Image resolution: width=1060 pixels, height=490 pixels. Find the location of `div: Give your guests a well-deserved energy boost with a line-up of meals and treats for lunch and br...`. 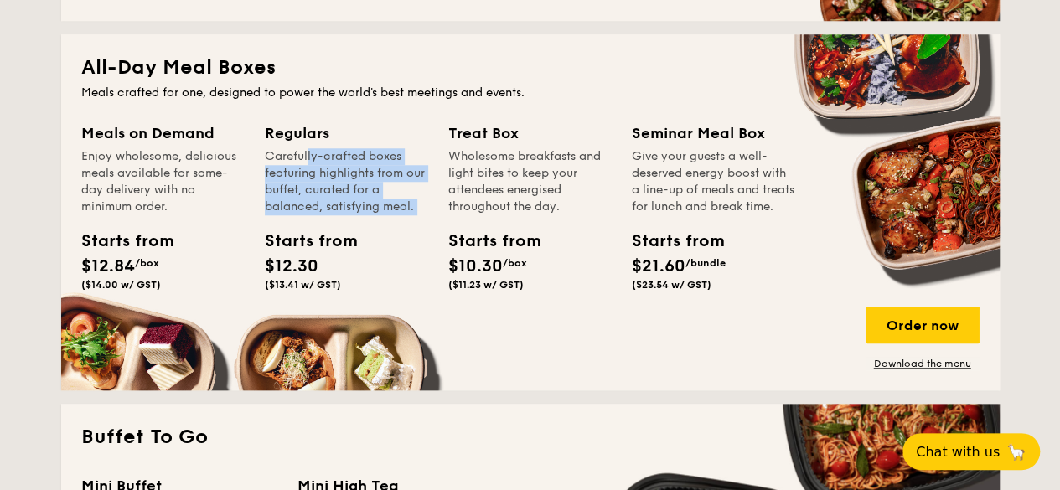

div: Give your guests a well-deserved energy boost with a line-up of meals and treats for lunch and br... is located at coordinates (713, 182).